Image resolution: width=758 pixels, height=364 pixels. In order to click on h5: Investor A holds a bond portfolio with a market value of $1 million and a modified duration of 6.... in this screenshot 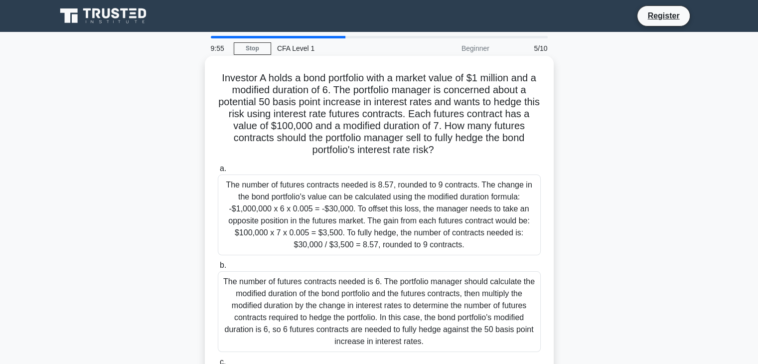, I will do `click(379, 114)`.